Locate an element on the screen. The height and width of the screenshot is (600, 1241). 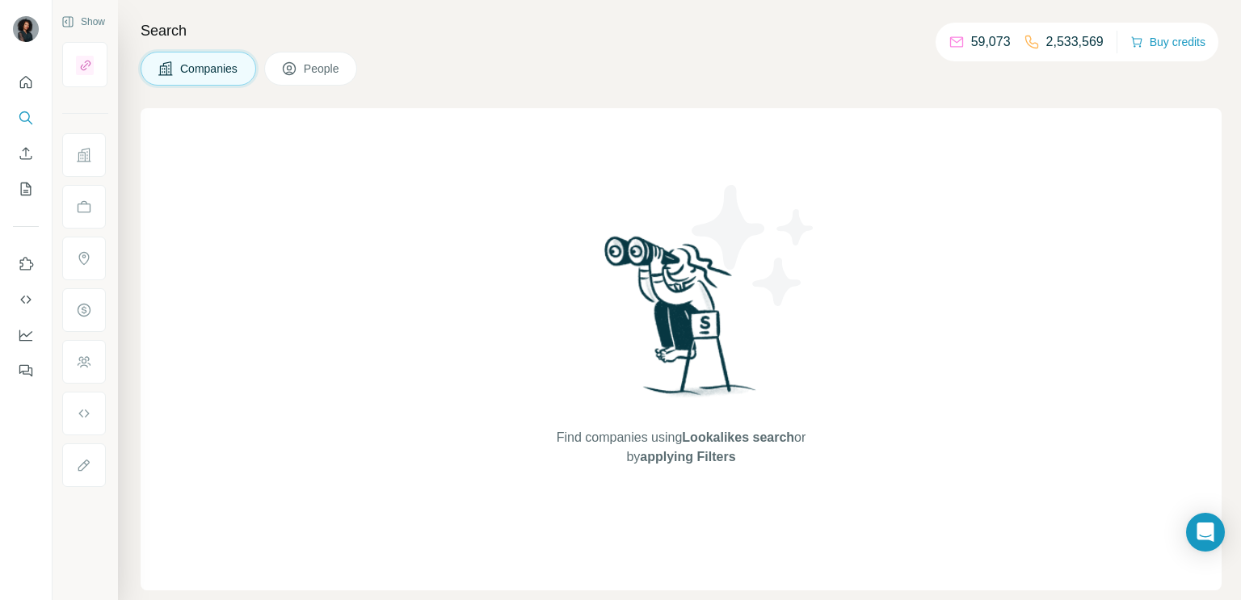
button: Quick start is located at coordinates (26, 82).